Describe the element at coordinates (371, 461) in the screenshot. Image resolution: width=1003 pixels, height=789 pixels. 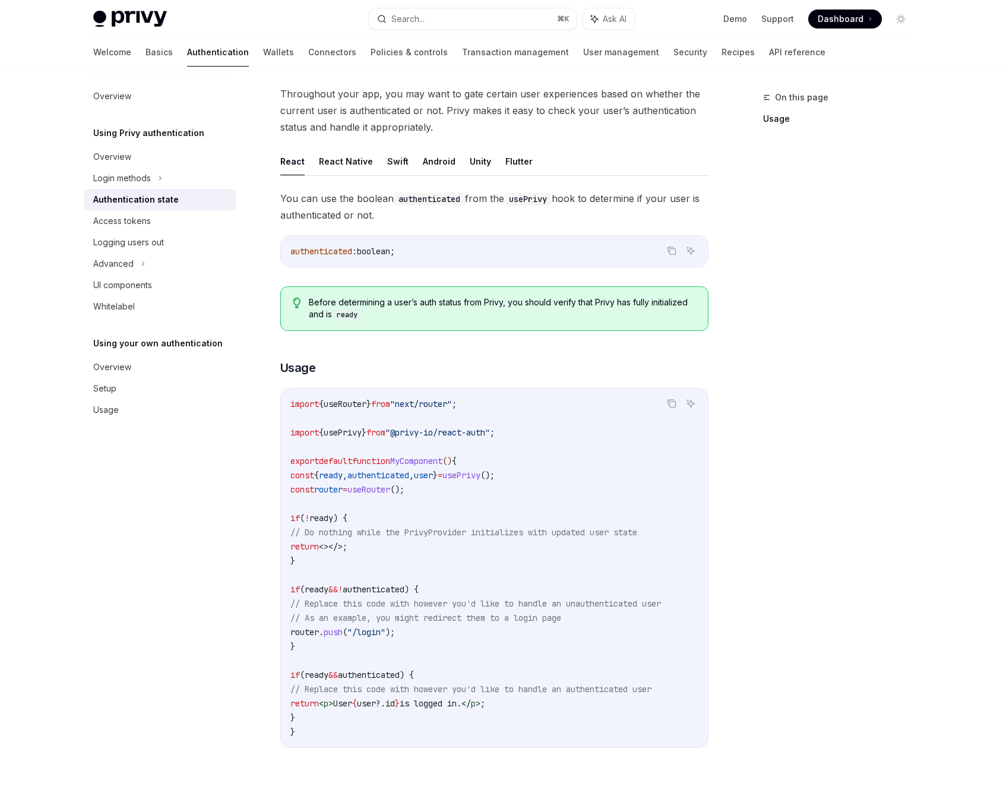
I see `span: function` at that location.